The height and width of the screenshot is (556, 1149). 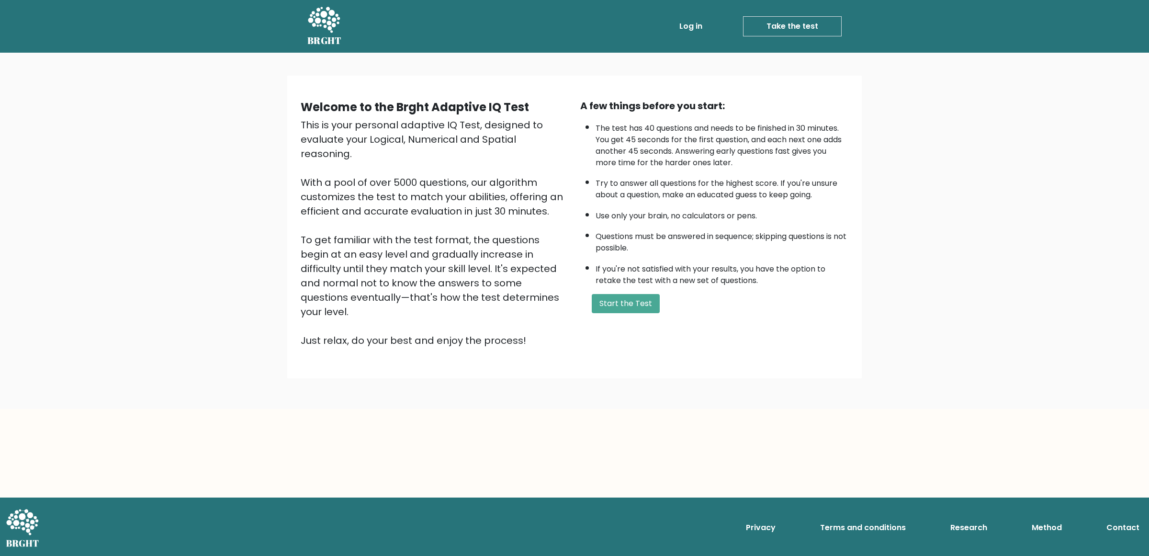 What do you see at coordinates (691, 26) in the screenshot?
I see `a: Log in` at bounding box center [691, 26].